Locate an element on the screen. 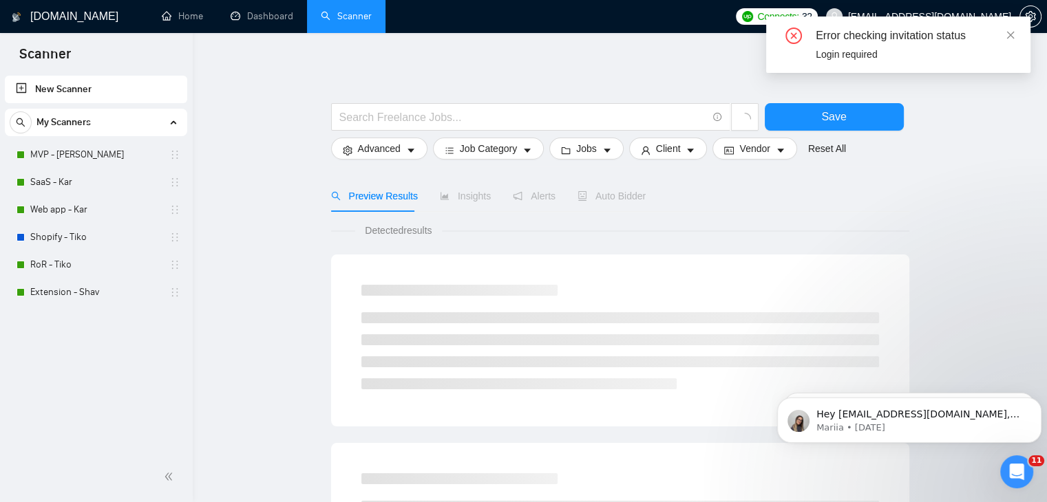  button: Save is located at coordinates (834, 117).